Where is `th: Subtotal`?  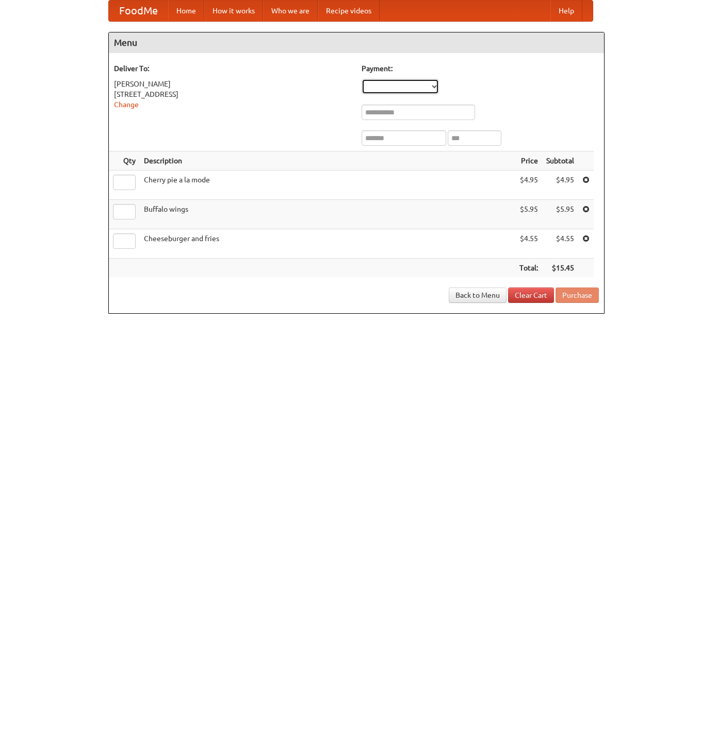
th: Subtotal is located at coordinates (560, 161).